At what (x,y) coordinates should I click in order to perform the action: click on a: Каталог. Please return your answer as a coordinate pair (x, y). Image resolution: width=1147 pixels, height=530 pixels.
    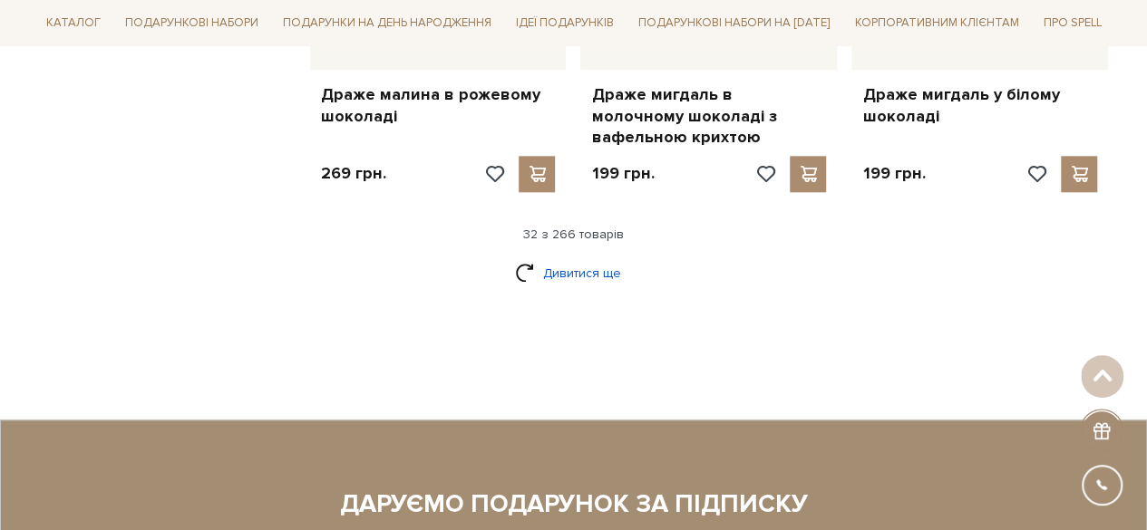
    Looking at the image, I should click on (73, 23).